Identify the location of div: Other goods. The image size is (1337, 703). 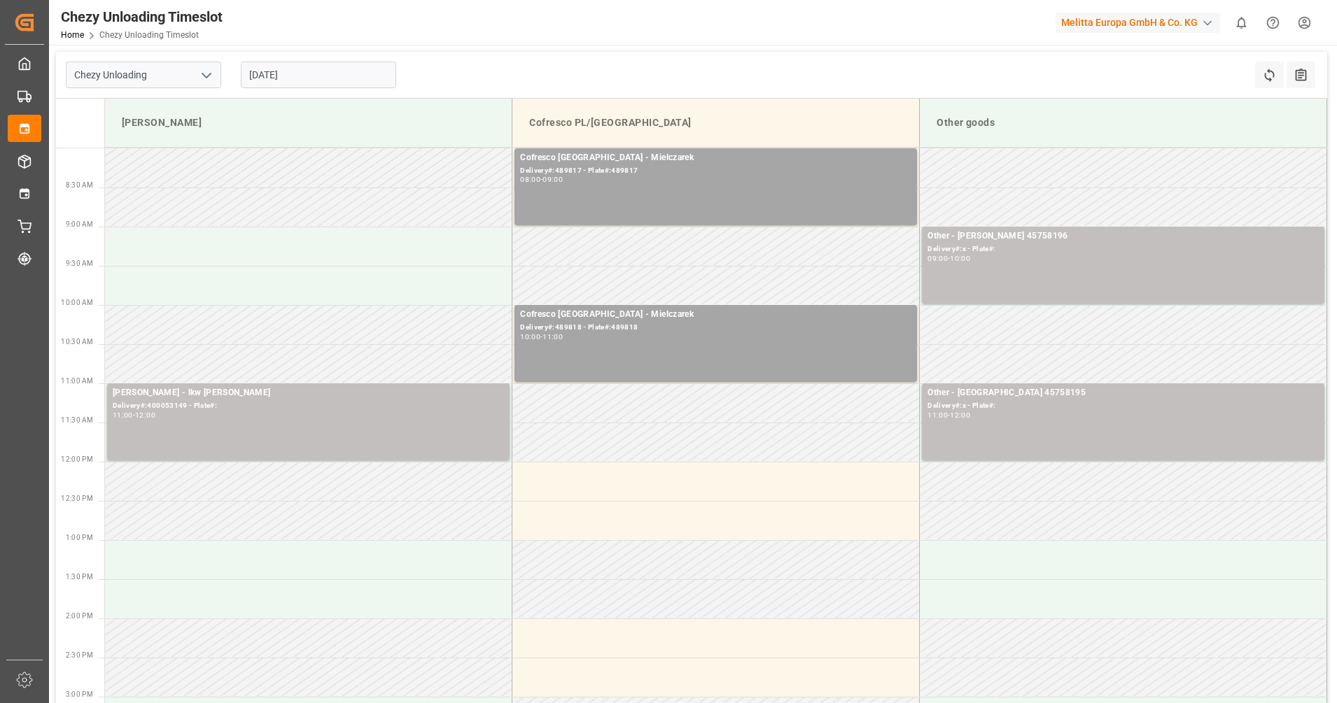
(1123, 122).